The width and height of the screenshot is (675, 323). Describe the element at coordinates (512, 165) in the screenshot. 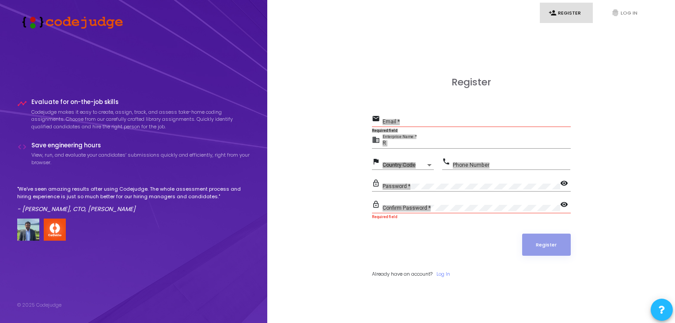

I see `input: Phone Number` at that location.